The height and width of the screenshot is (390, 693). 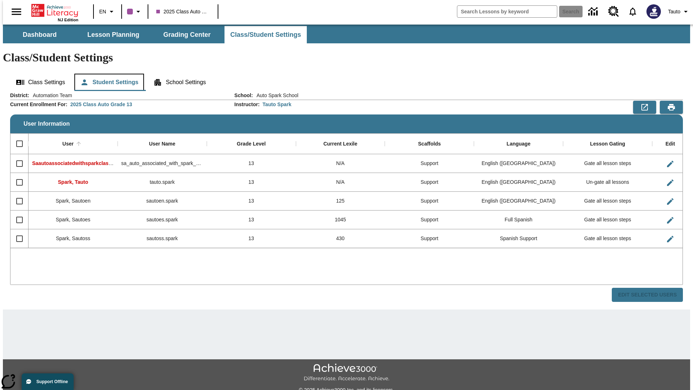 I want to click on div: Class/Student Settings, so click(x=346, y=82).